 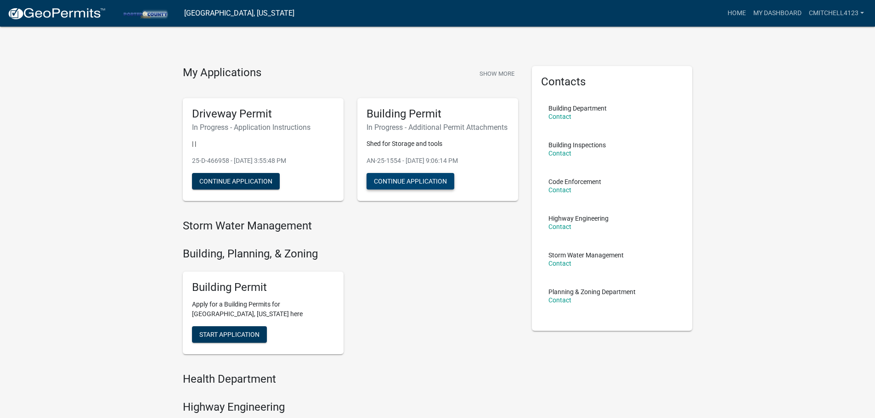 What do you see at coordinates (350, 379) in the screenshot?
I see `h4: Health Department` at bounding box center [350, 379].